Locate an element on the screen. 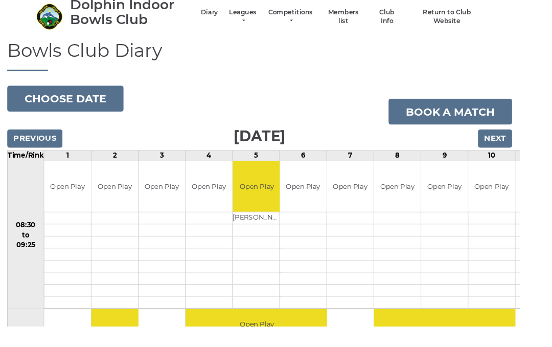  td: 10 is located at coordinates (523, 166).